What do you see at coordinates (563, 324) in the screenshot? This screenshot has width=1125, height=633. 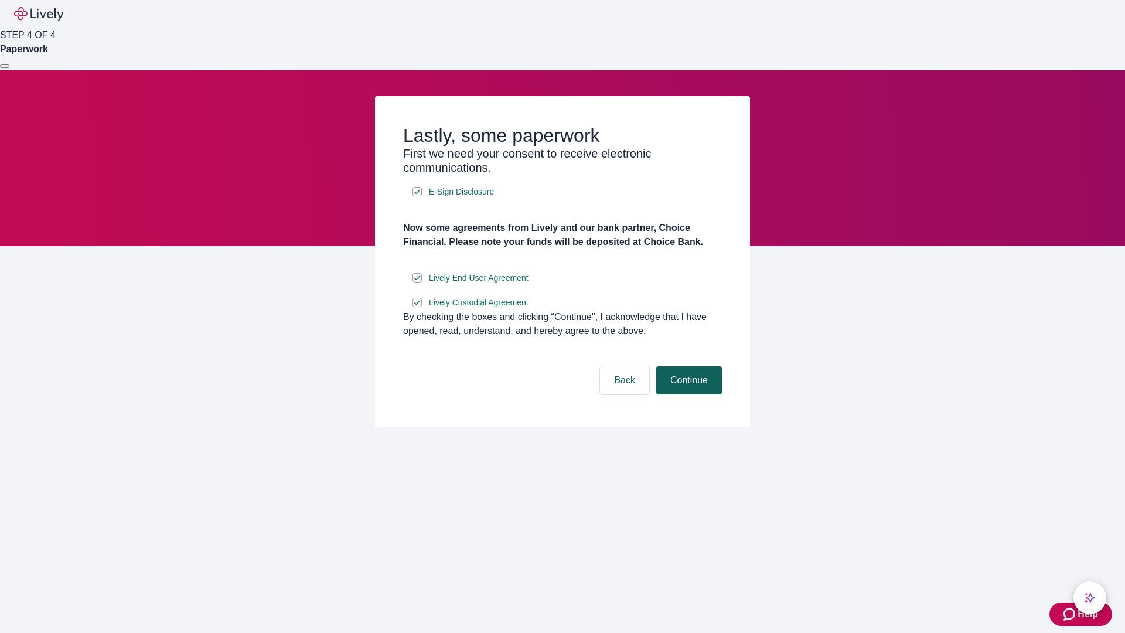 I see `div: By checking the boxes and clicking “Continue", I acknowledge that I have opened, read, understand...` at bounding box center [563, 324].